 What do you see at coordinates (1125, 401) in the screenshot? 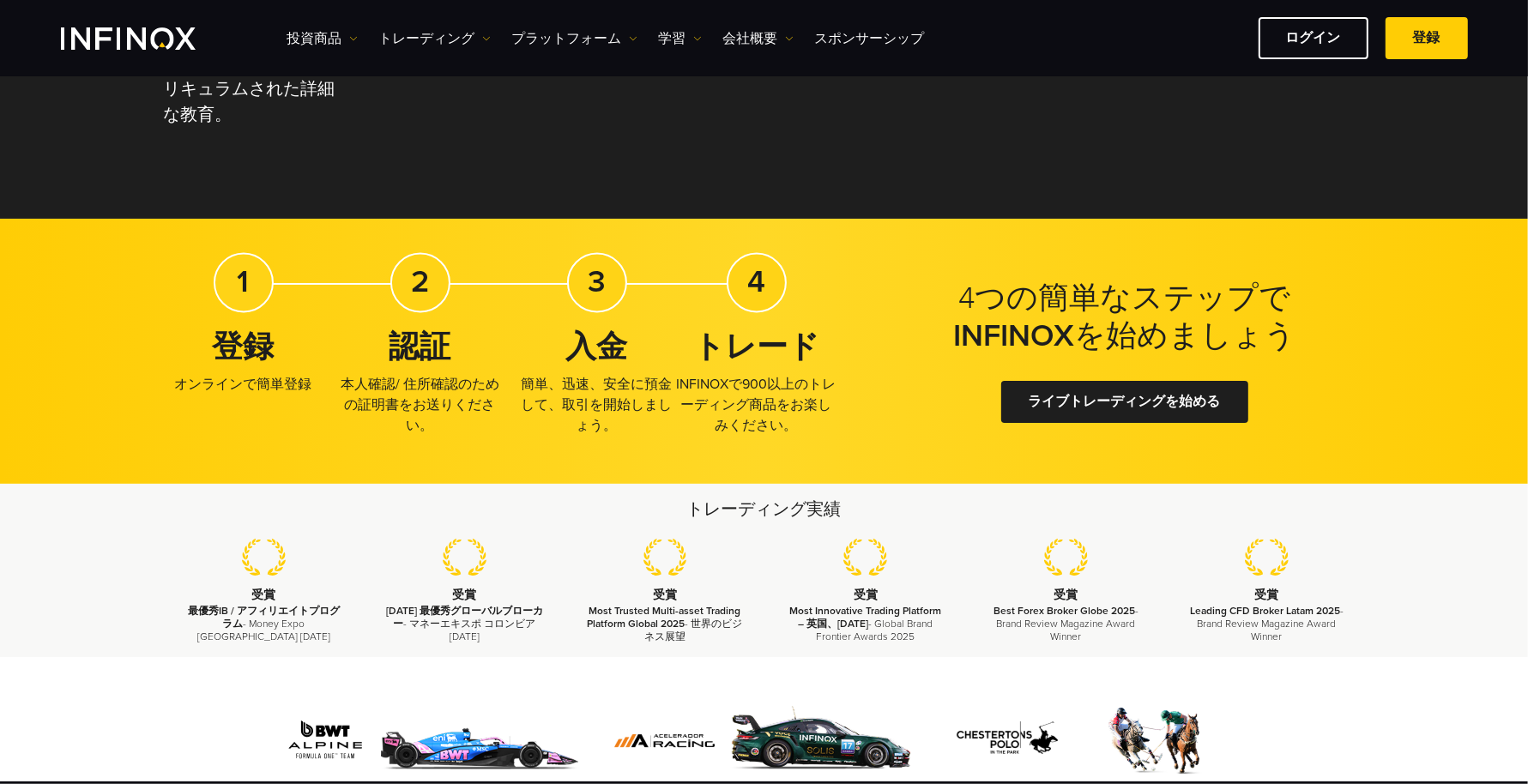
I see `a: ライブトレーディングを始める` at bounding box center [1125, 401].